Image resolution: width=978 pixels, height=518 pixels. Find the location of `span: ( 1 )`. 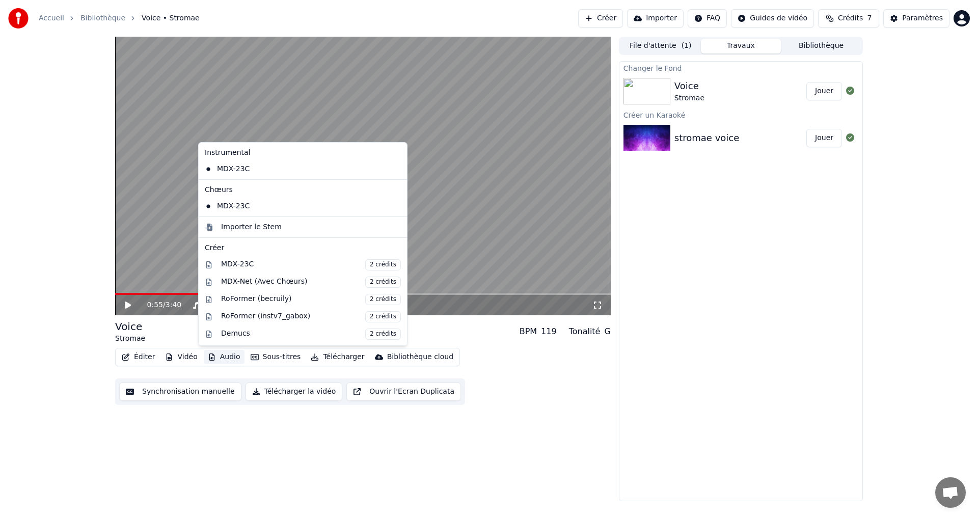

span: ( 1 ) is located at coordinates (686, 46).